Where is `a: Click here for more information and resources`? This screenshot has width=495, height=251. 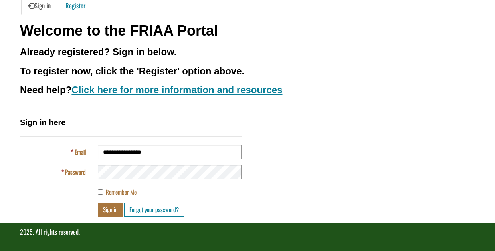 a: Click here for more information and resources is located at coordinates (177, 89).